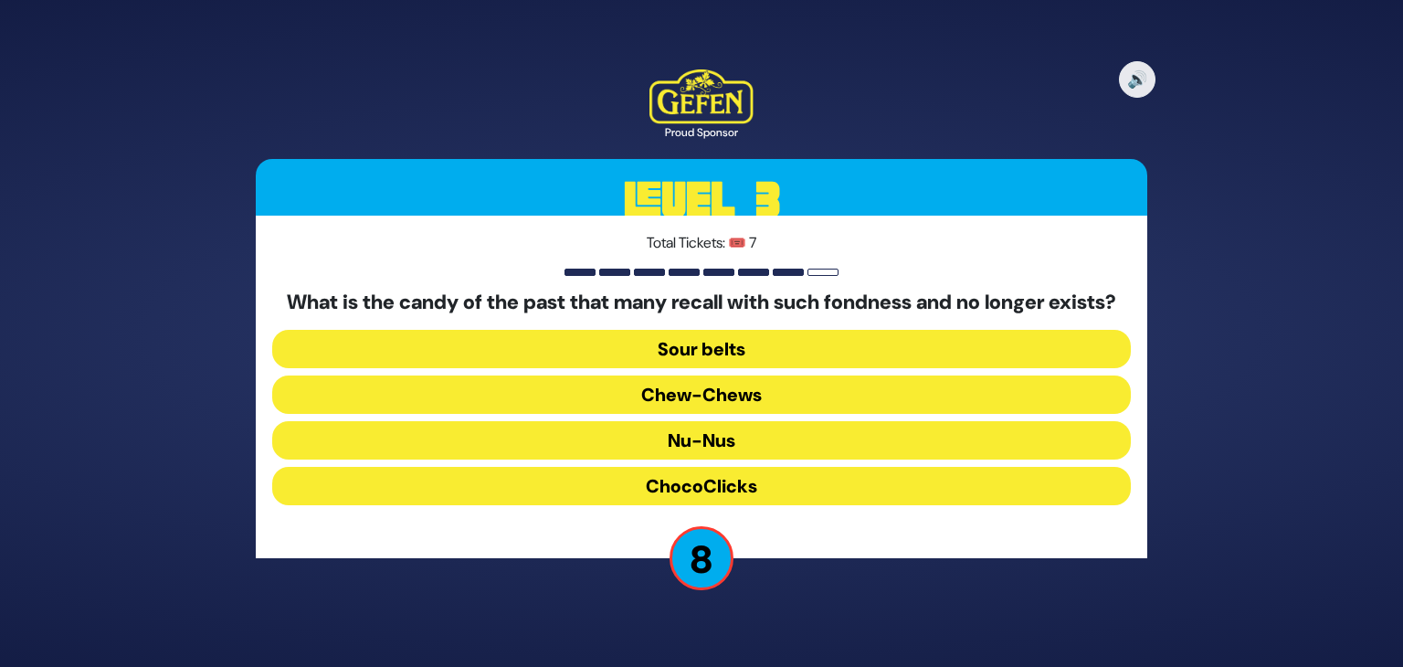 The width and height of the screenshot is (1403, 667). What do you see at coordinates (702, 558) in the screenshot?
I see `p: 8` at bounding box center [702, 558].